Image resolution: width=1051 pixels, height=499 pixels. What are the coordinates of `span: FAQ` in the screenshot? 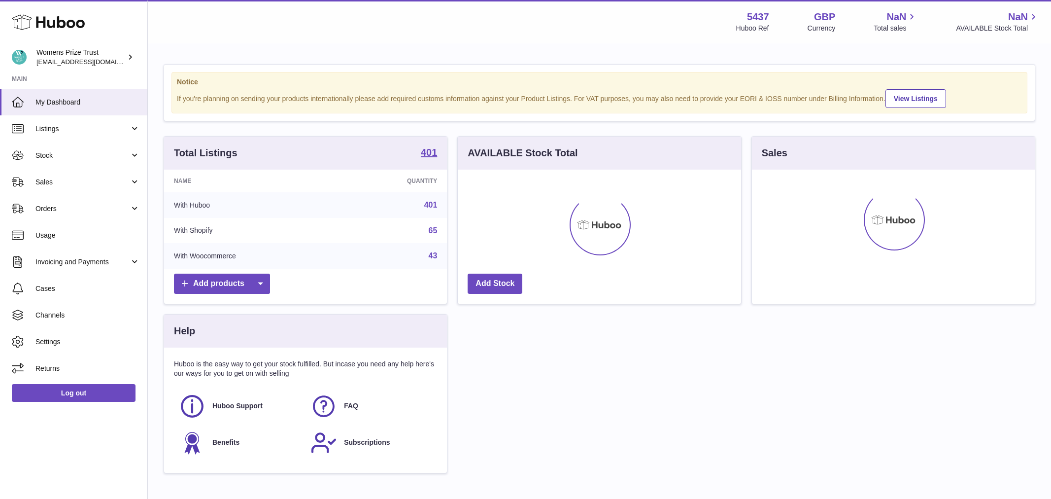 It's located at (351, 406).